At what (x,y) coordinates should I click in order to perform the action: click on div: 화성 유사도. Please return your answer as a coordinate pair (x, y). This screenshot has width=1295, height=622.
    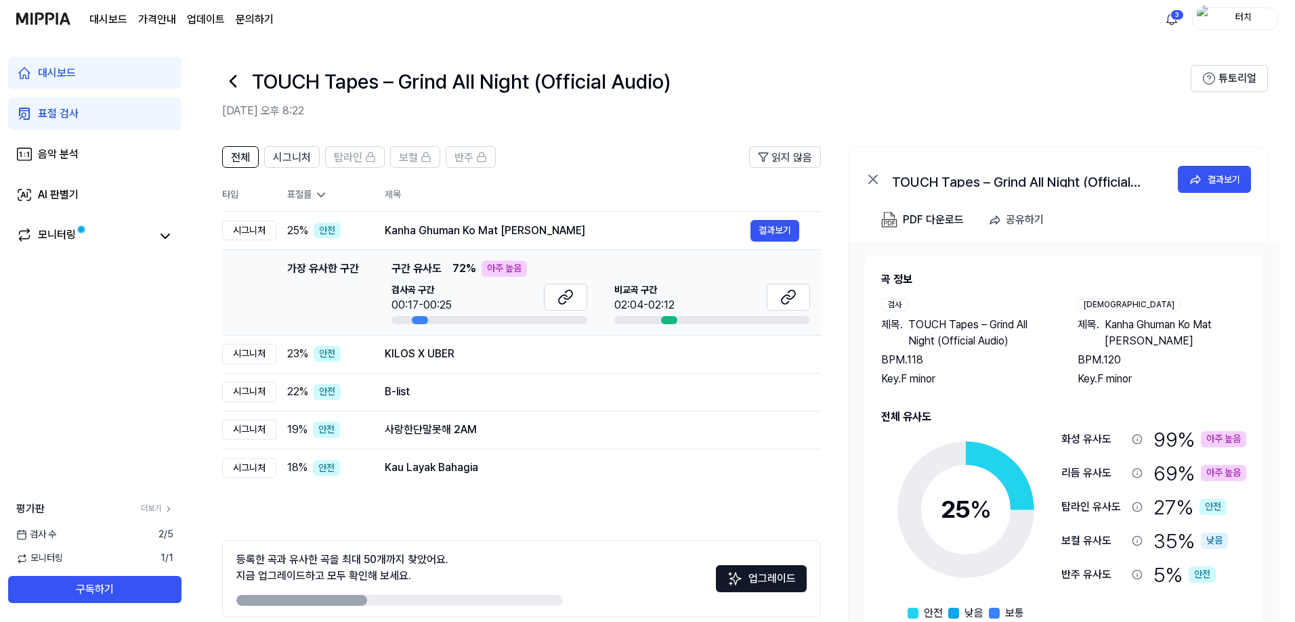
    Looking at the image, I should click on (1094, 439).